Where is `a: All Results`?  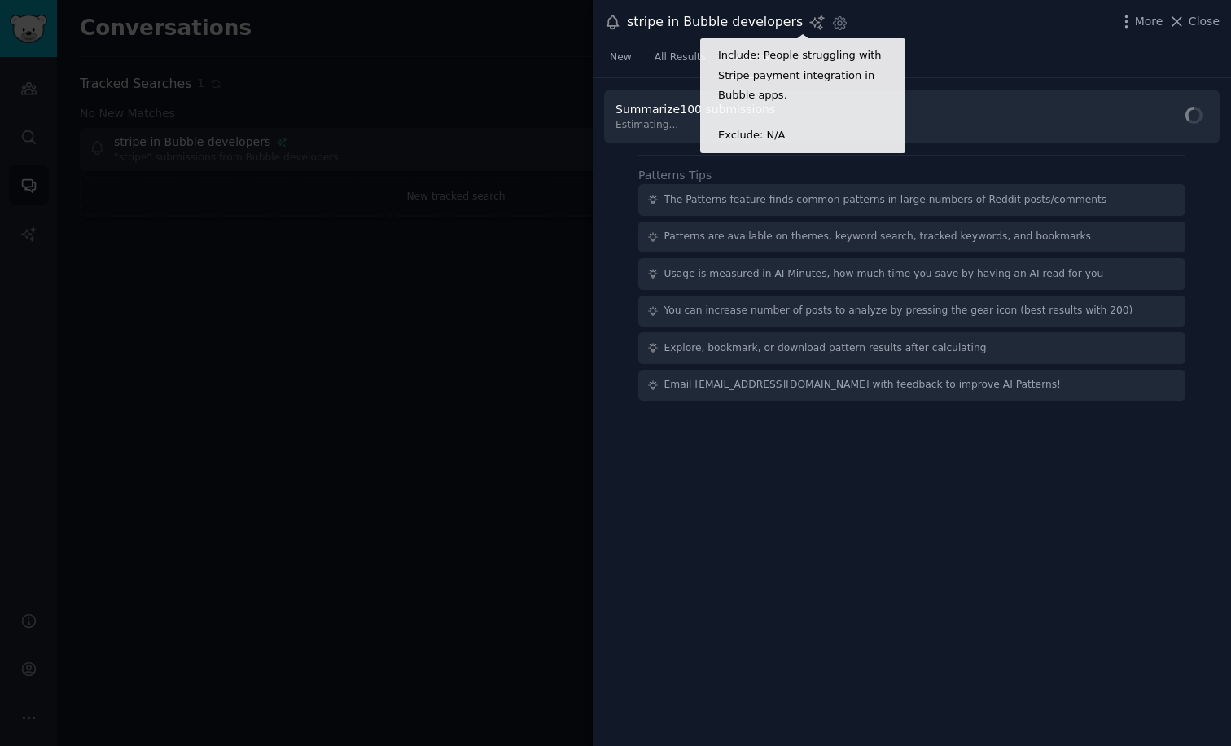
a: All Results is located at coordinates (680, 61).